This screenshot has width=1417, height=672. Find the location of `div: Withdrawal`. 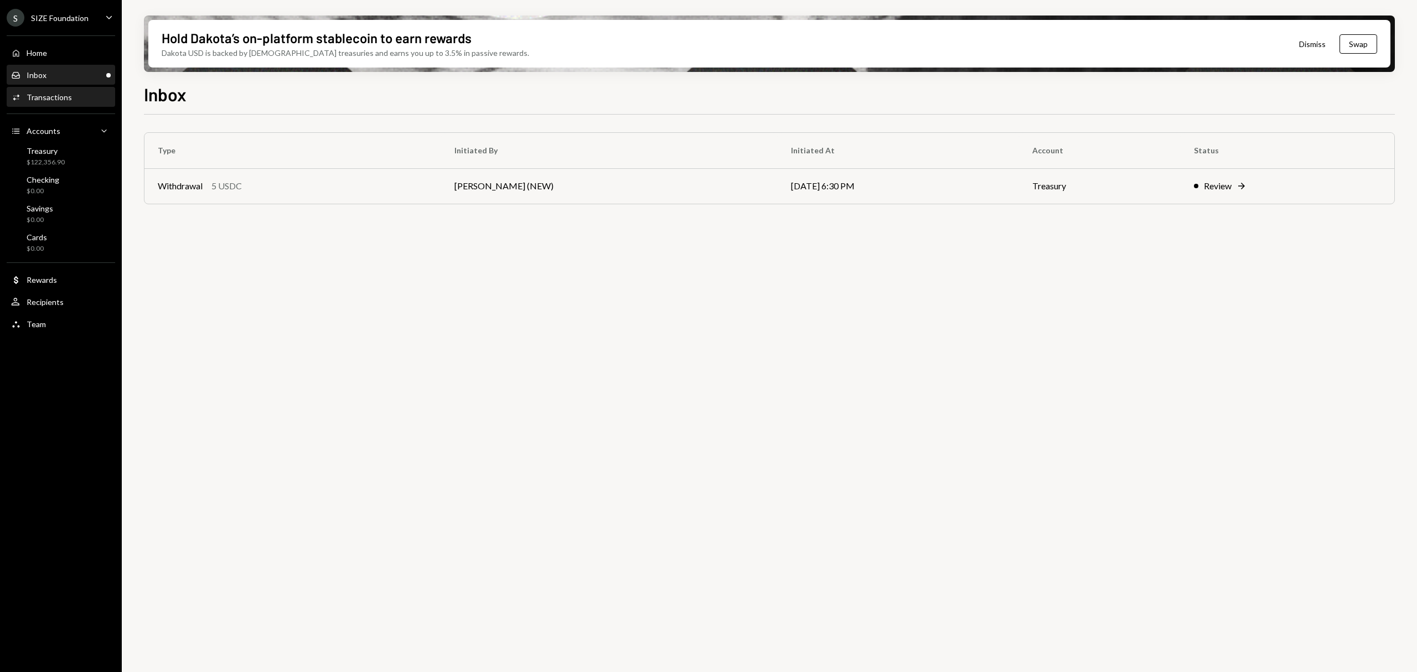

div: Withdrawal is located at coordinates (180, 186).